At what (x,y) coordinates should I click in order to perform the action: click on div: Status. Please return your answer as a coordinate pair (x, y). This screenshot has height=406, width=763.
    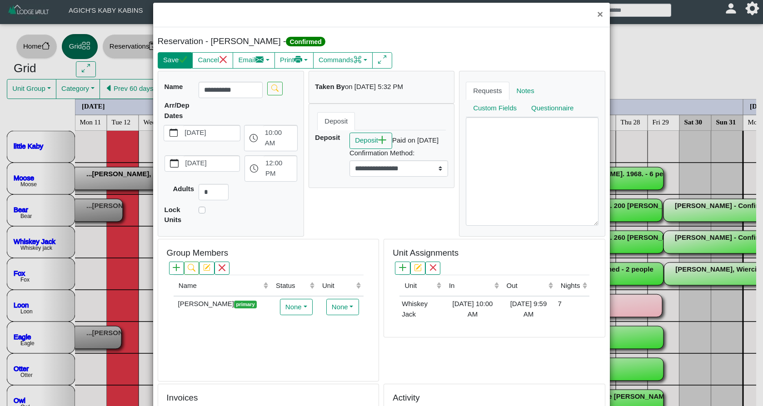
    Looking at the image, I should click on (292, 286).